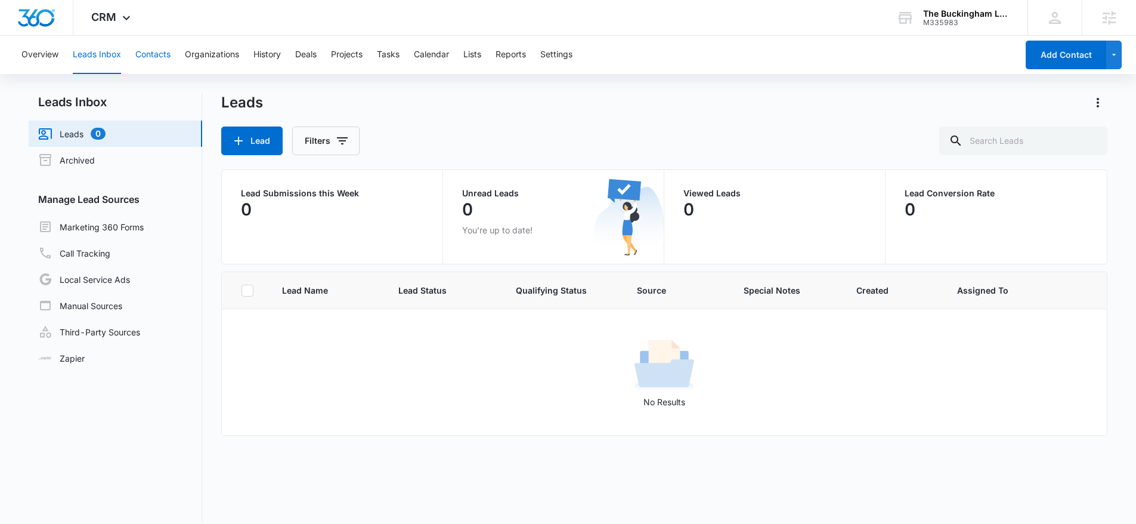 The image size is (1136, 524). Describe the element at coordinates (1066, 55) in the screenshot. I see `button: Add Contact` at that location.